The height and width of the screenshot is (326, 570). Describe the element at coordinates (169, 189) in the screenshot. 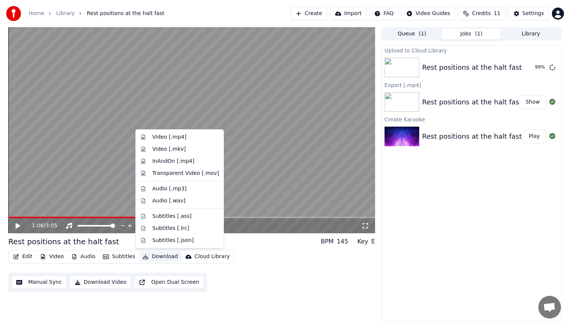

I see `div: Audio [.mp3]` at that location.